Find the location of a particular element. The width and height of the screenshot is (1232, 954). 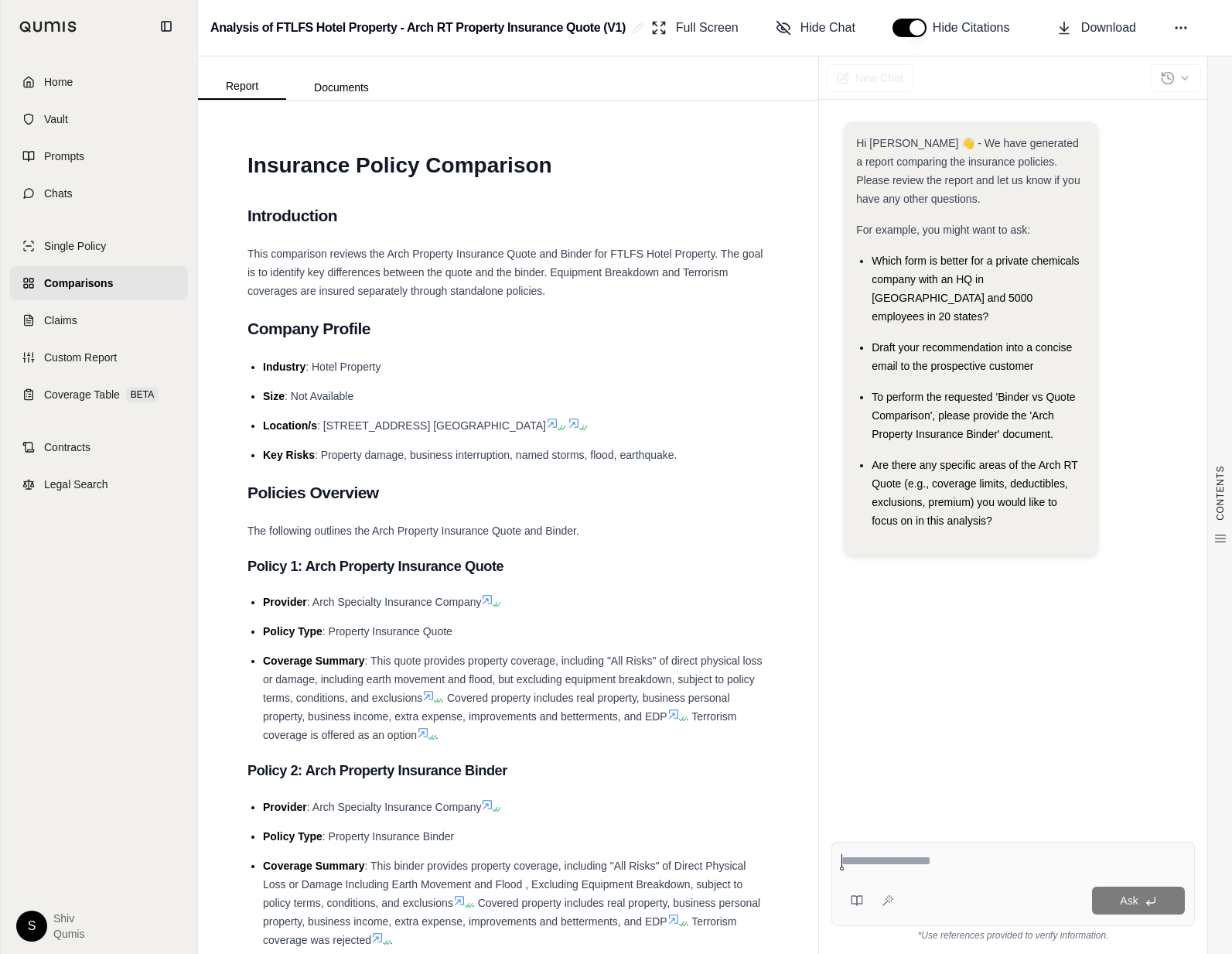

span: This comparison reviews the Arch Property Insurance Quote and Binder for FTLFS Hotel Property. Th... is located at coordinates (505, 272).